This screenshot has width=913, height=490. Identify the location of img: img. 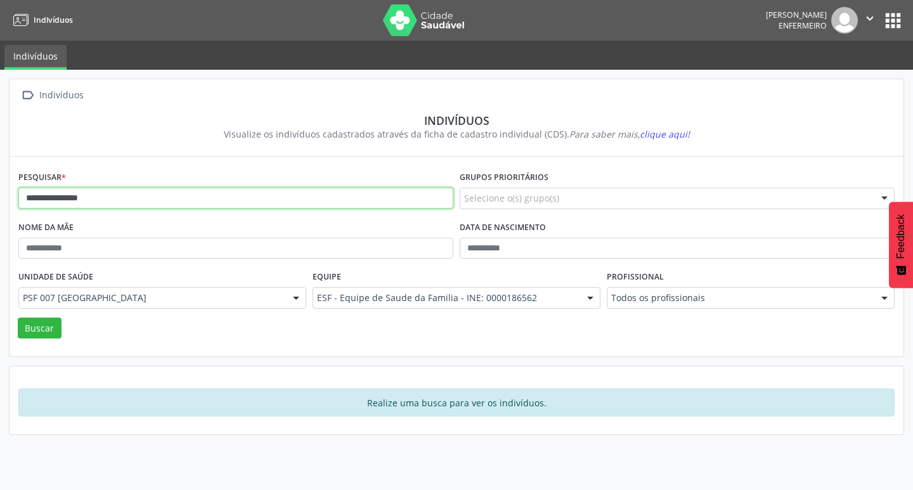
(845, 20).